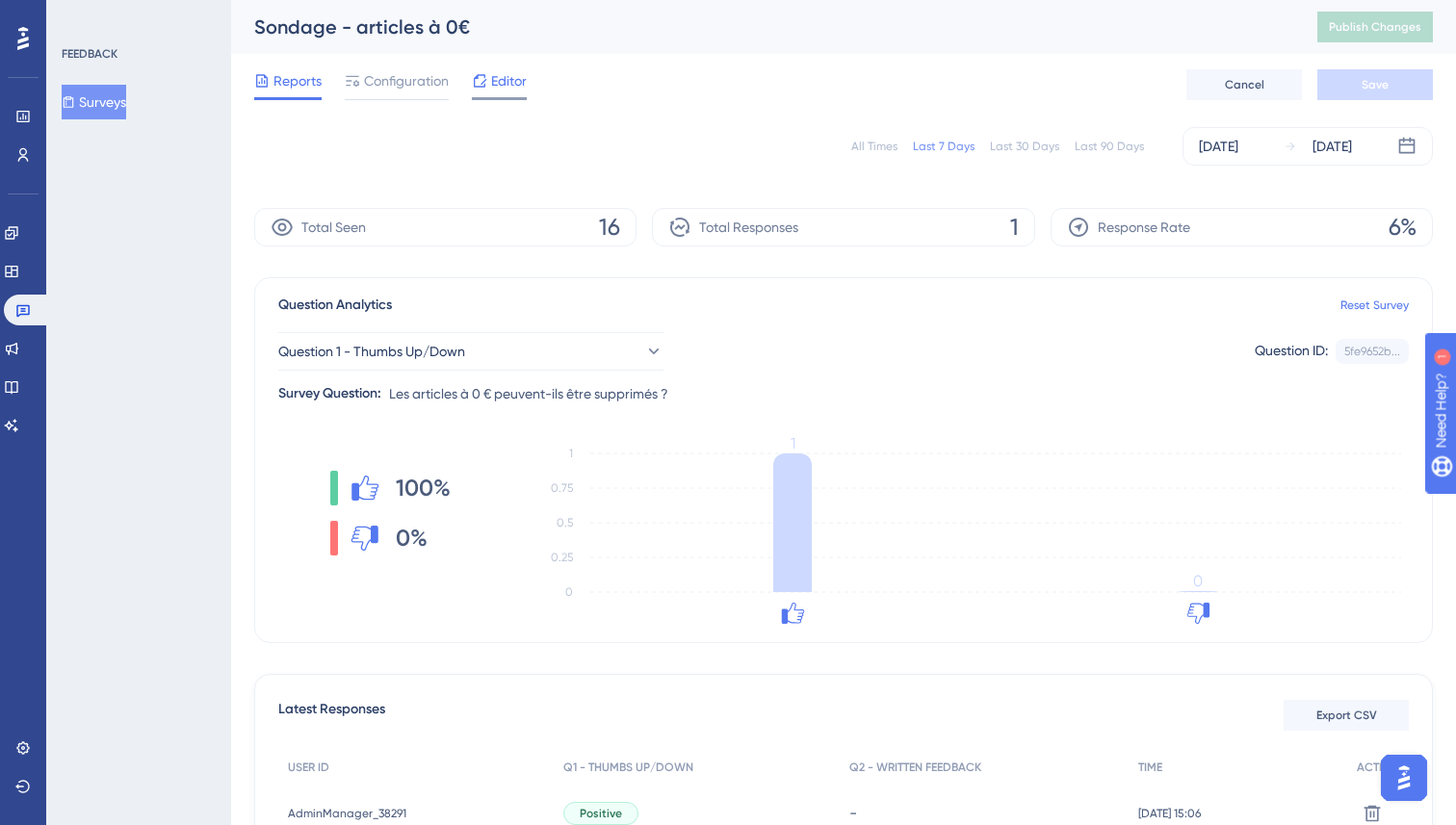 This screenshot has height=825, width=1456. I want to click on span: Les articles à 0 € peuvent-ils être supprimés ?, so click(529, 394).